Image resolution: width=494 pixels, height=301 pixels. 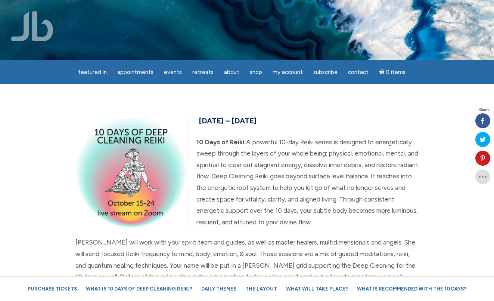 What do you see at coordinates (261, 288) in the screenshot?
I see `a: The Layout` at bounding box center [261, 288].